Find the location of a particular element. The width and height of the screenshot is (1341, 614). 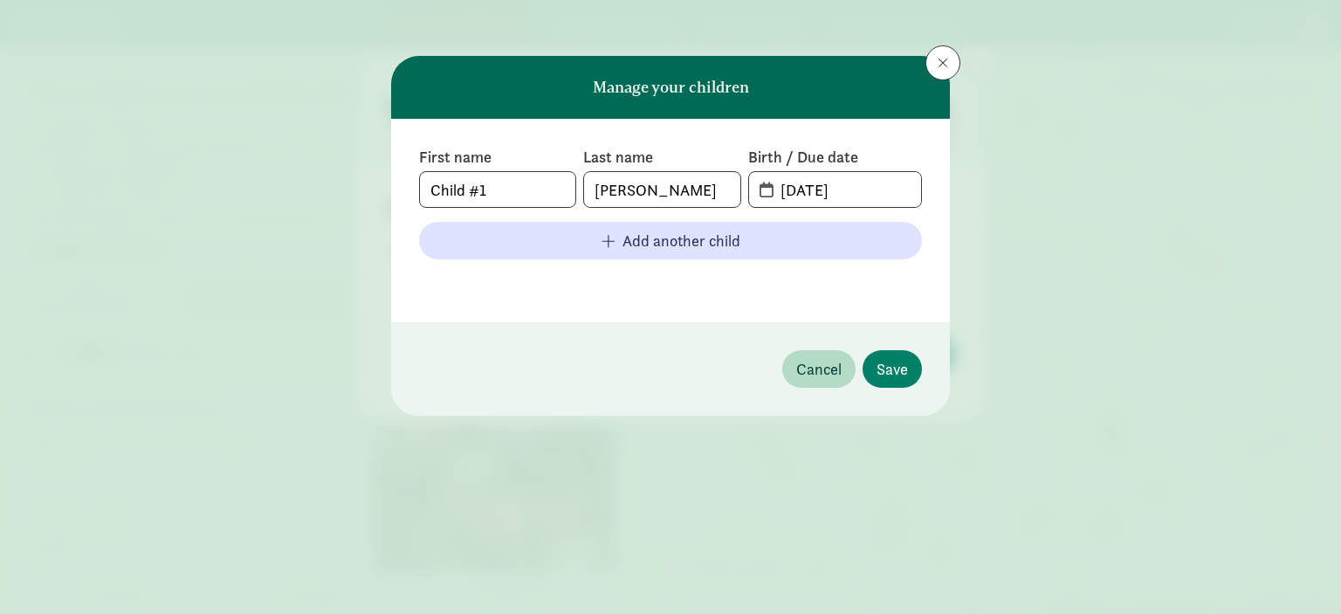

label: Birth / Due date is located at coordinates (835, 157).